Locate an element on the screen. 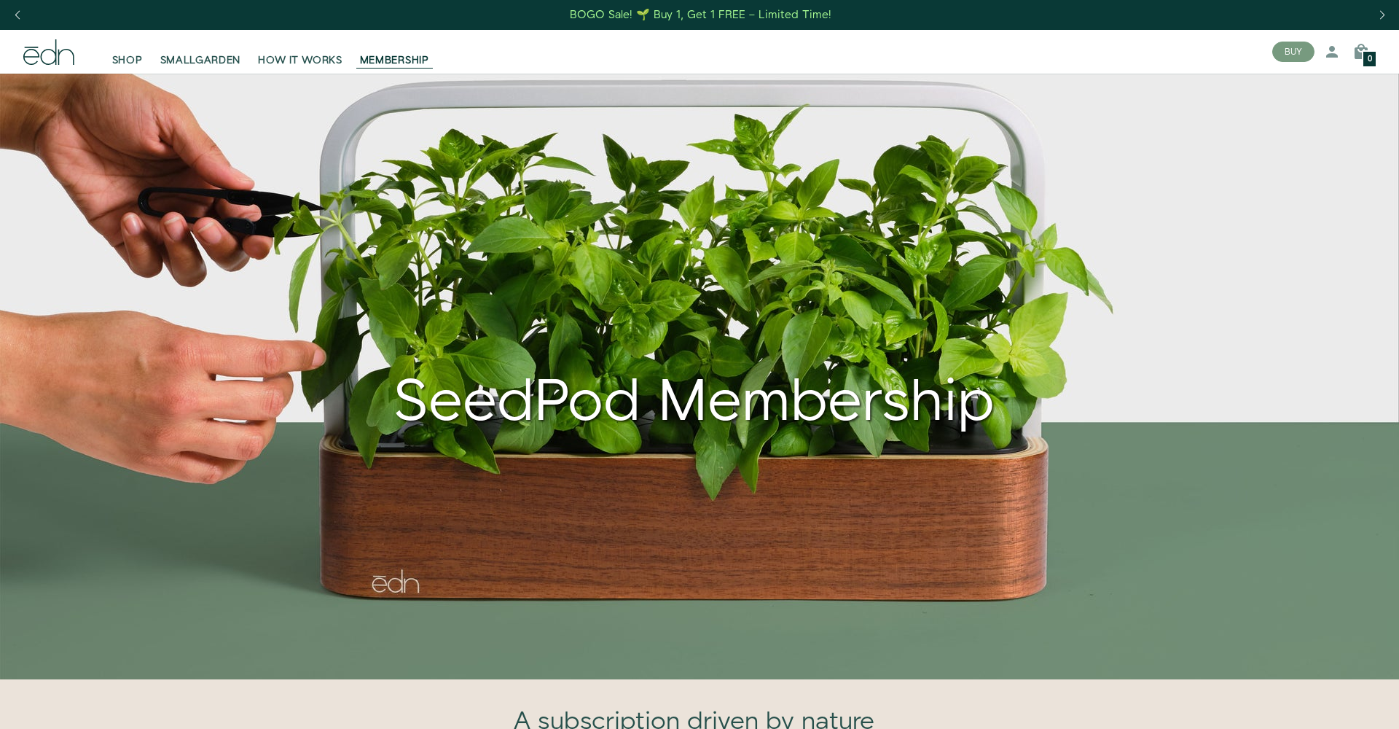 This screenshot has height=729, width=1399. div: BOGO Sale! 🌱 Buy 1, Get 1 FREE – Limited Time! is located at coordinates (700, 15).